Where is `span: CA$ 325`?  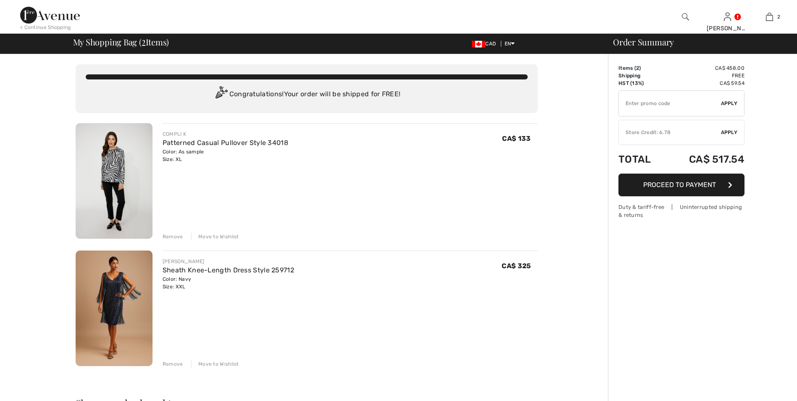
span: CA$ 325 is located at coordinates (516, 266).